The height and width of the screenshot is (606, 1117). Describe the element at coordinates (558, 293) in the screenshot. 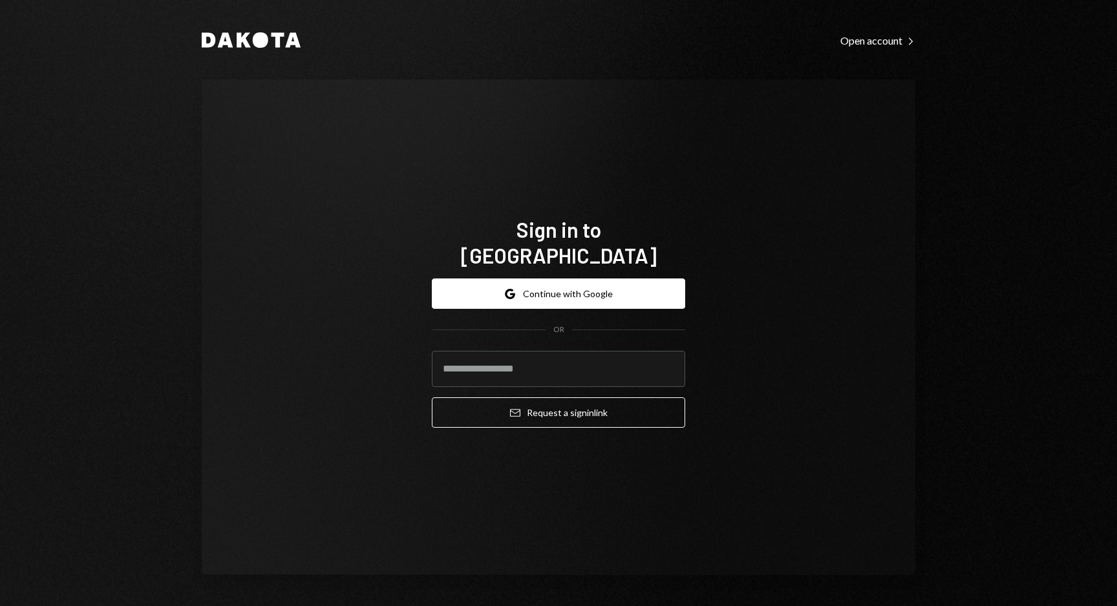

I see `button: Continue with Google` at that location.